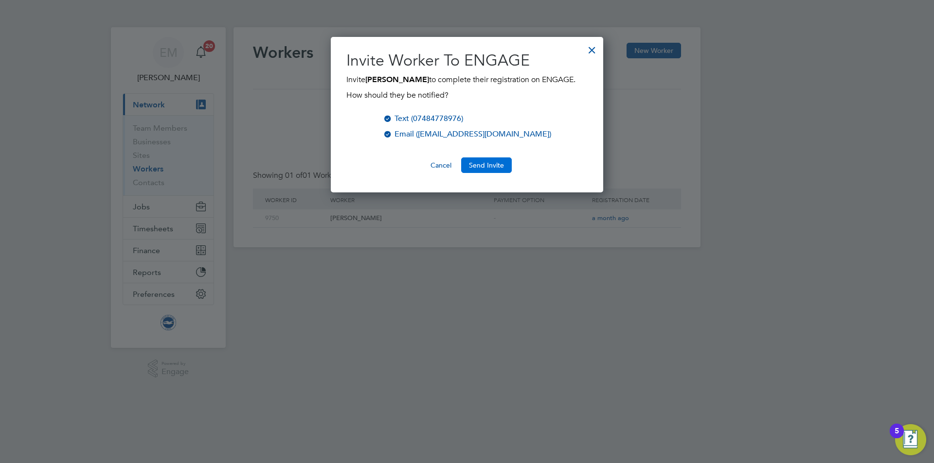  Describe the element at coordinates (441, 165) in the screenshot. I see `button: Cancel` at that location.